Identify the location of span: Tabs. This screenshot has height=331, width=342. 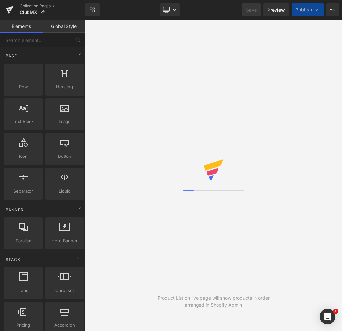
(23, 290).